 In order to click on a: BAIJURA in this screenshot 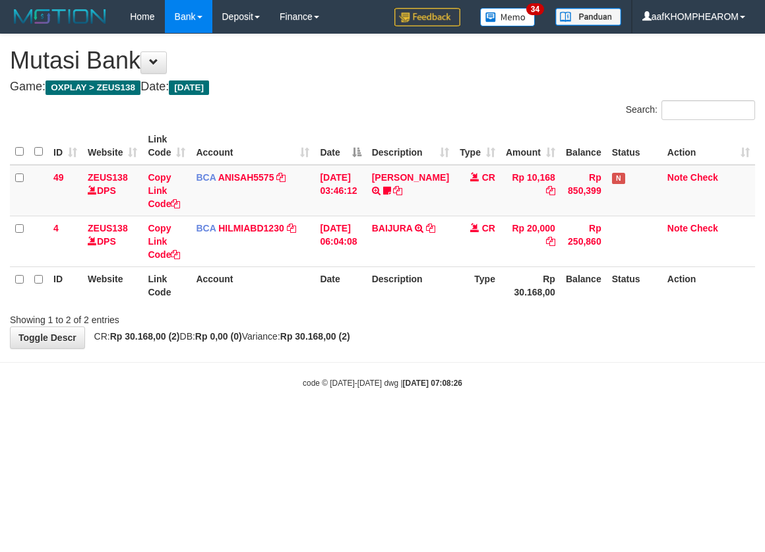, I will do `click(392, 228)`.